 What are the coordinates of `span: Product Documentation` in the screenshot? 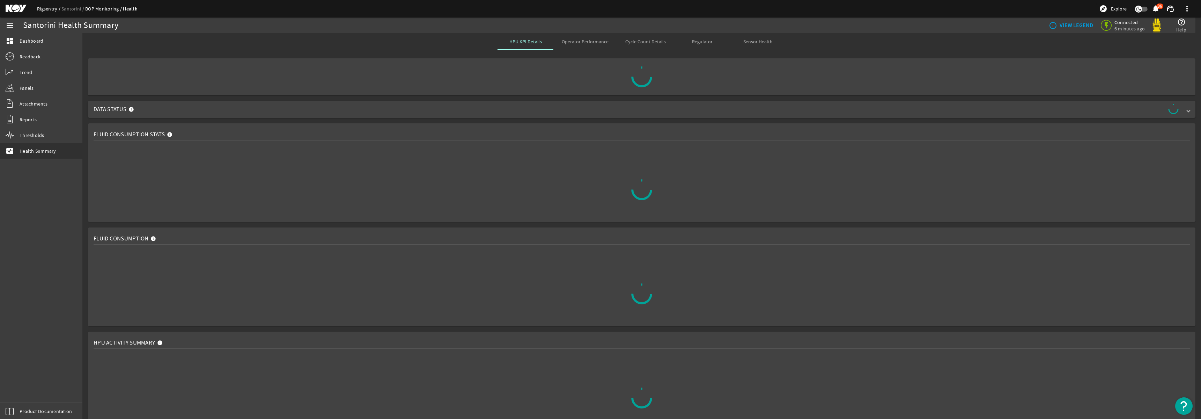 It's located at (46, 411).